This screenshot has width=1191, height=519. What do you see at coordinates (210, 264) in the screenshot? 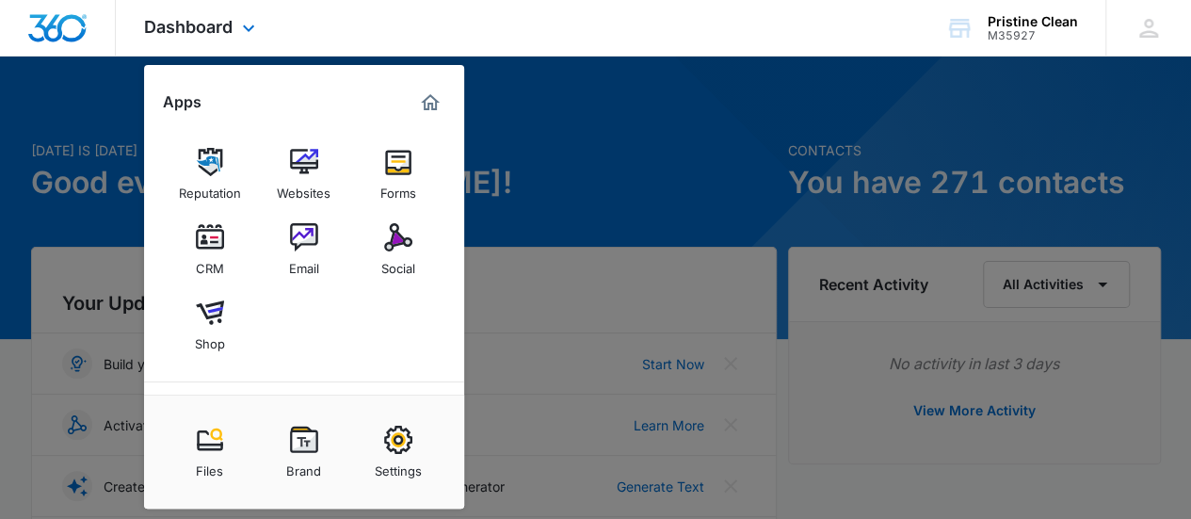
I see `div: CRM` at bounding box center [210, 264].